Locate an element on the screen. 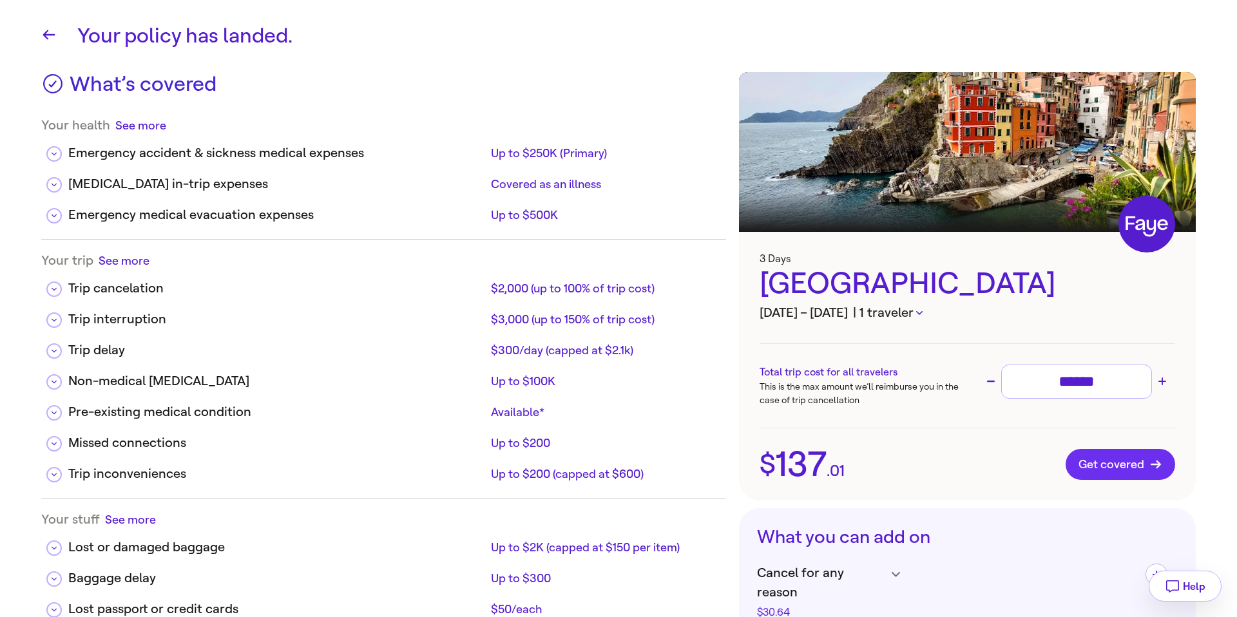 This screenshot has height=617, width=1237. div: Lost or damaged baggage is located at coordinates (277, 548).